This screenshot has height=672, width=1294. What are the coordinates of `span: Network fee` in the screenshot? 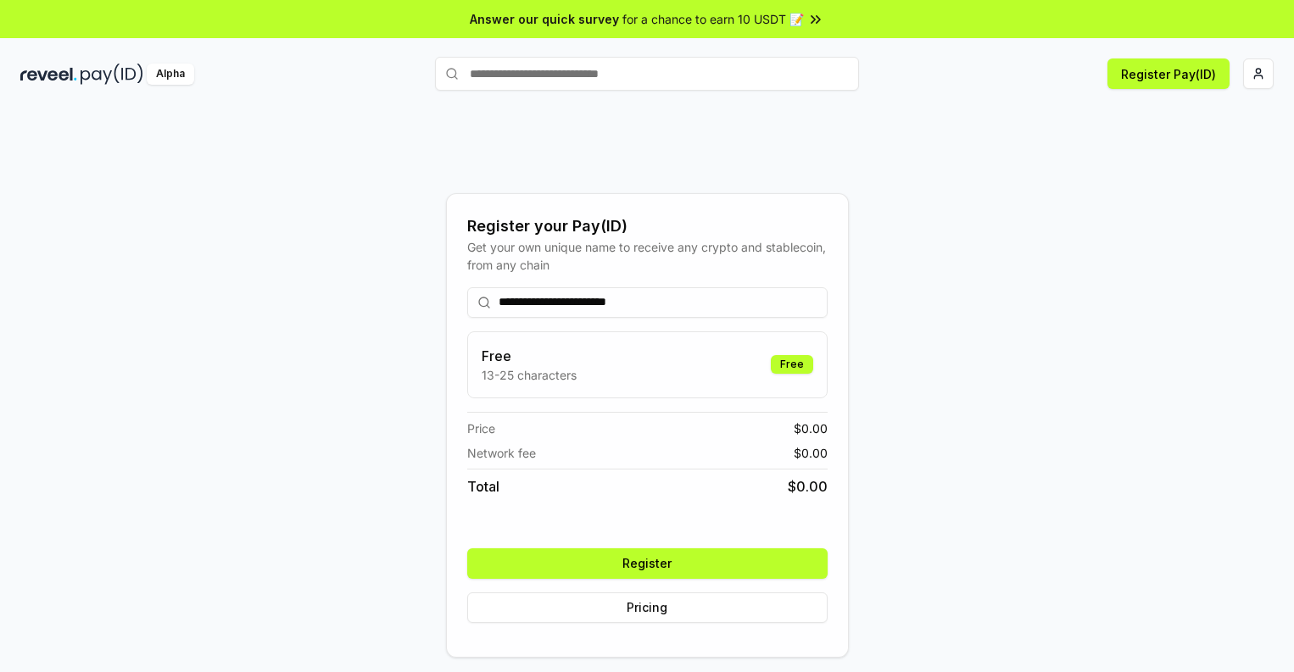 It's located at (501, 453).